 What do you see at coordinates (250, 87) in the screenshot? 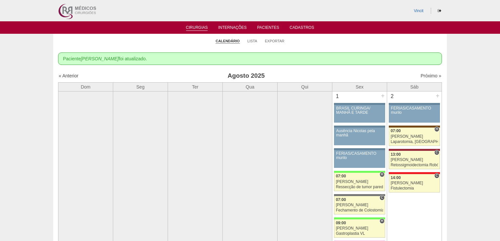
I see `th: Qua` at bounding box center [250, 87].